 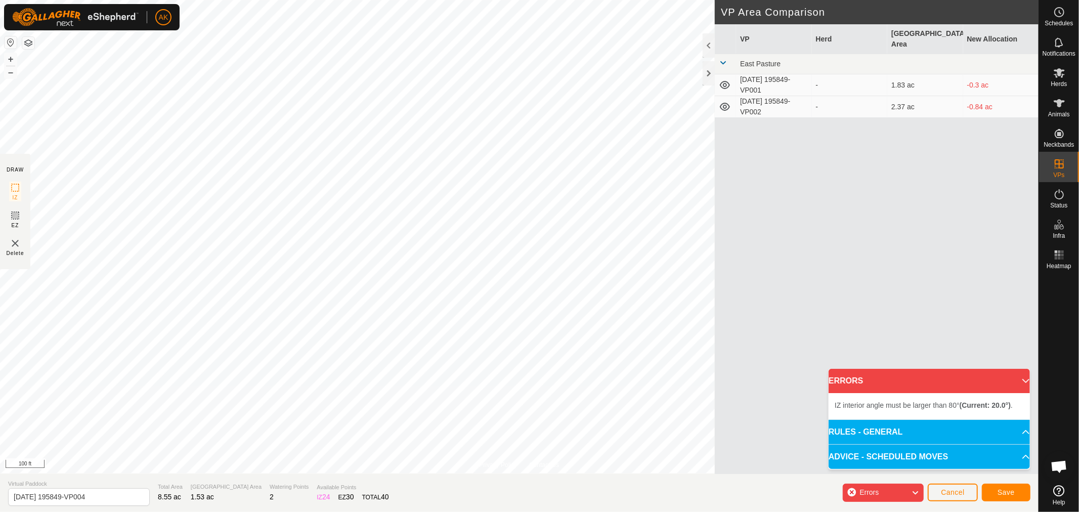 What do you see at coordinates (1000, 39) in the screenshot?
I see `th: New Allocation` at bounding box center [1000, 39].